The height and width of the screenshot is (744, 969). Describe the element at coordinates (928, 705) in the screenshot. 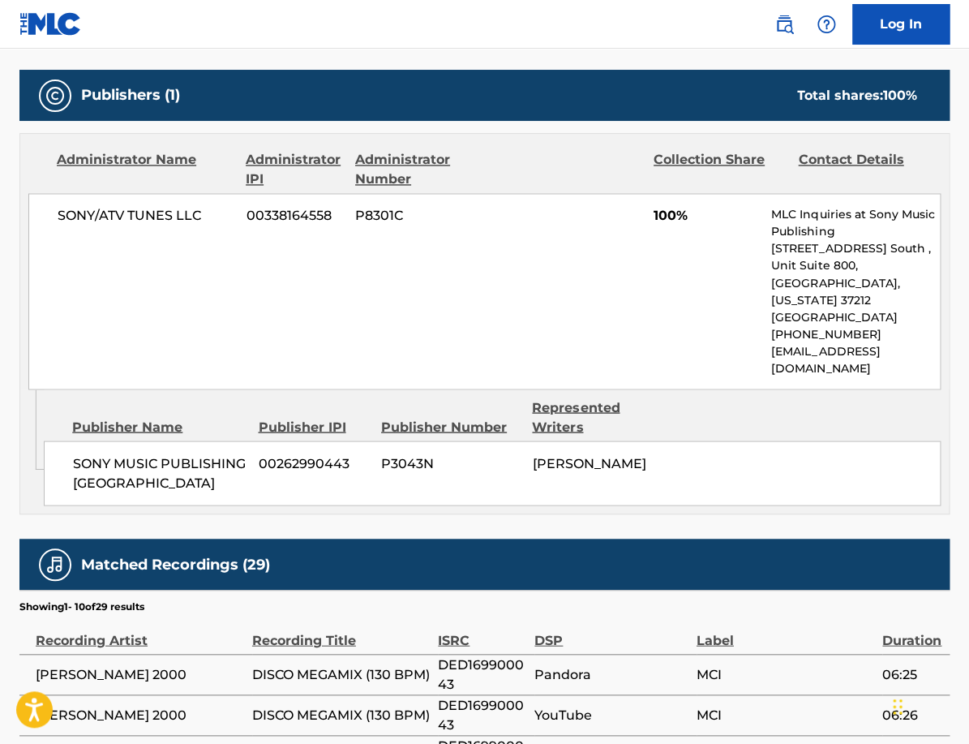

I see `div: Chat Widget` at that location.